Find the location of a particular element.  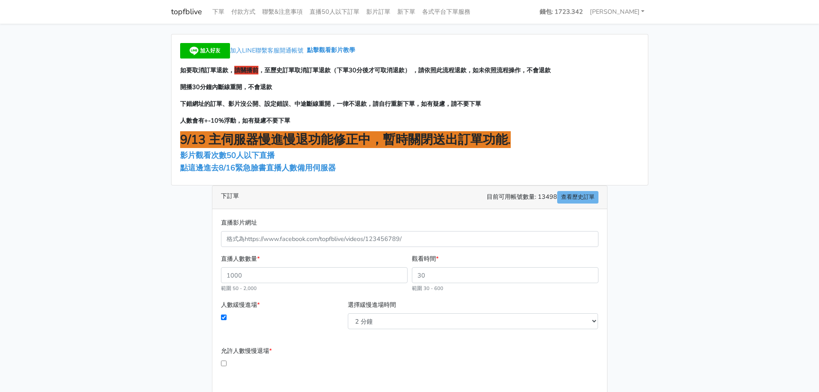

a: 下單 is located at coordinates (218, 12).